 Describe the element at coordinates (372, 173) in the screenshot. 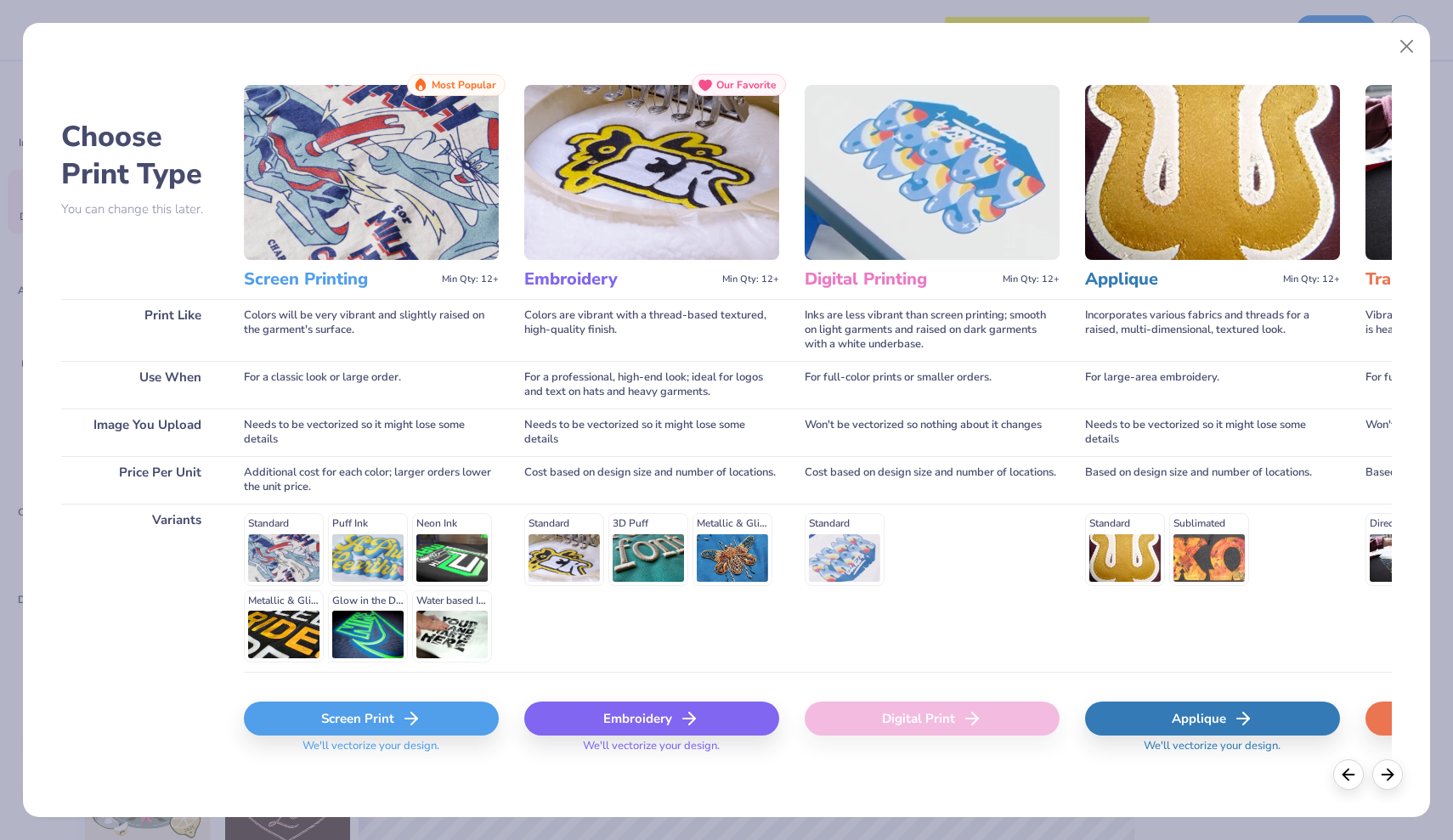

I see `img: Screen Printing` at that location.